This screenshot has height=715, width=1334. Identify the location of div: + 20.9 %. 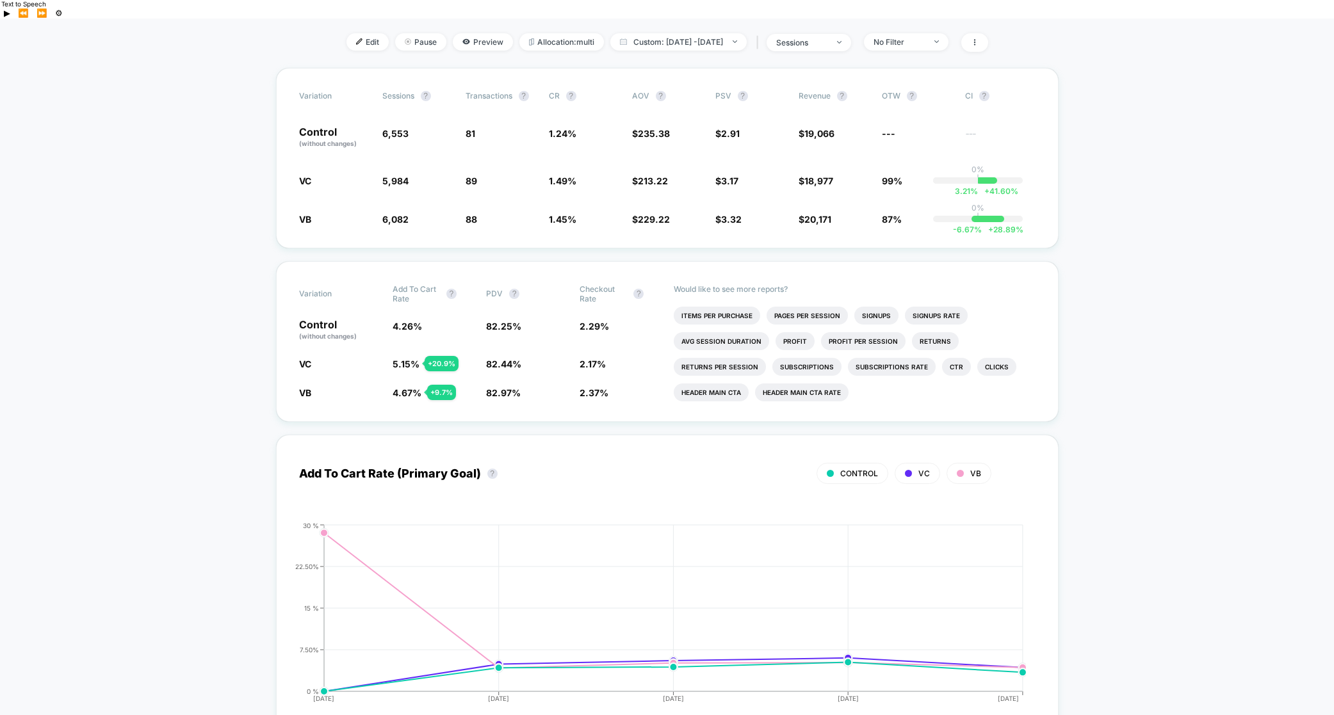
(441, 364).